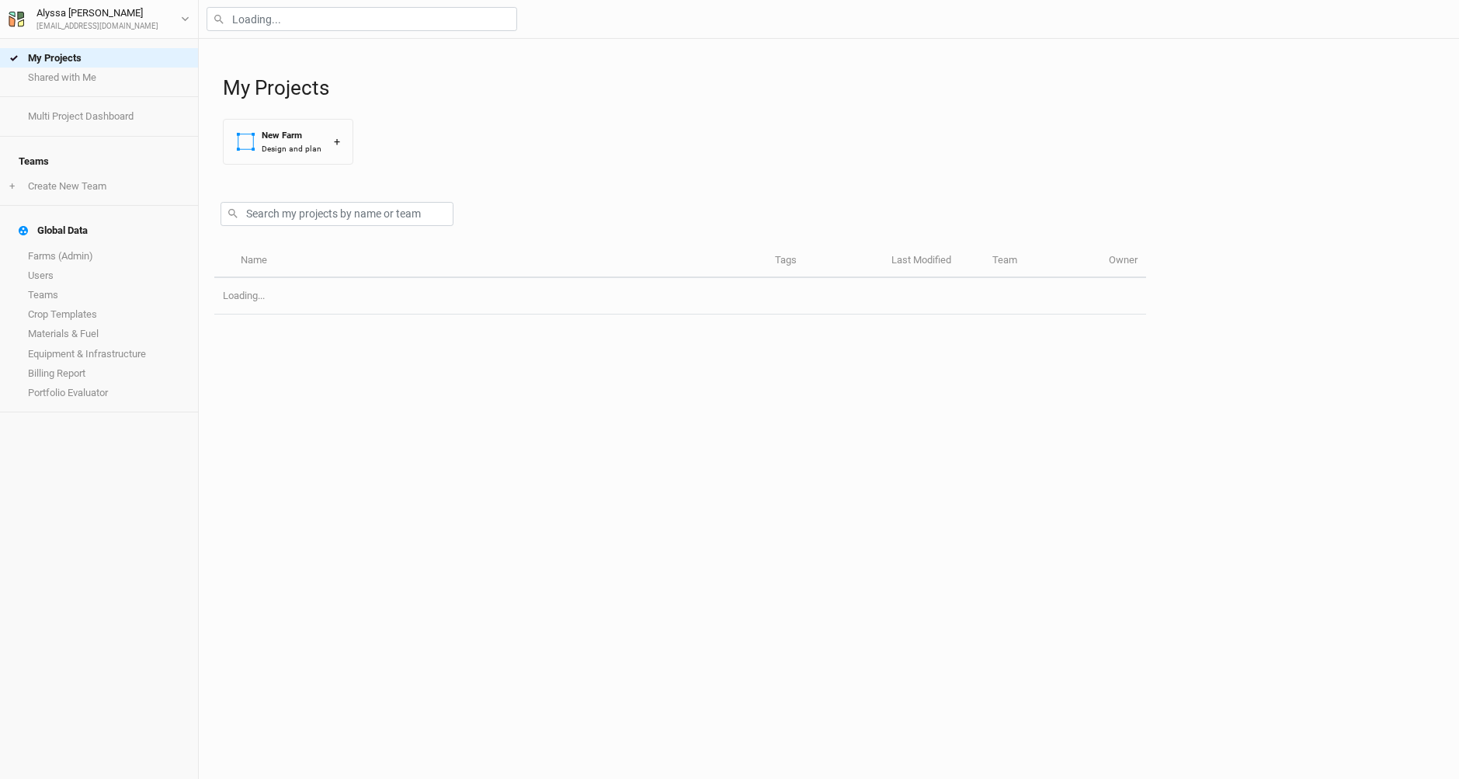 Image resolution: width=1459 pixels, height=779 pixels. What do you see at coordinates (825, 261) in the screenshot?
I see `th: Tags` at bounding box center [825, 261].